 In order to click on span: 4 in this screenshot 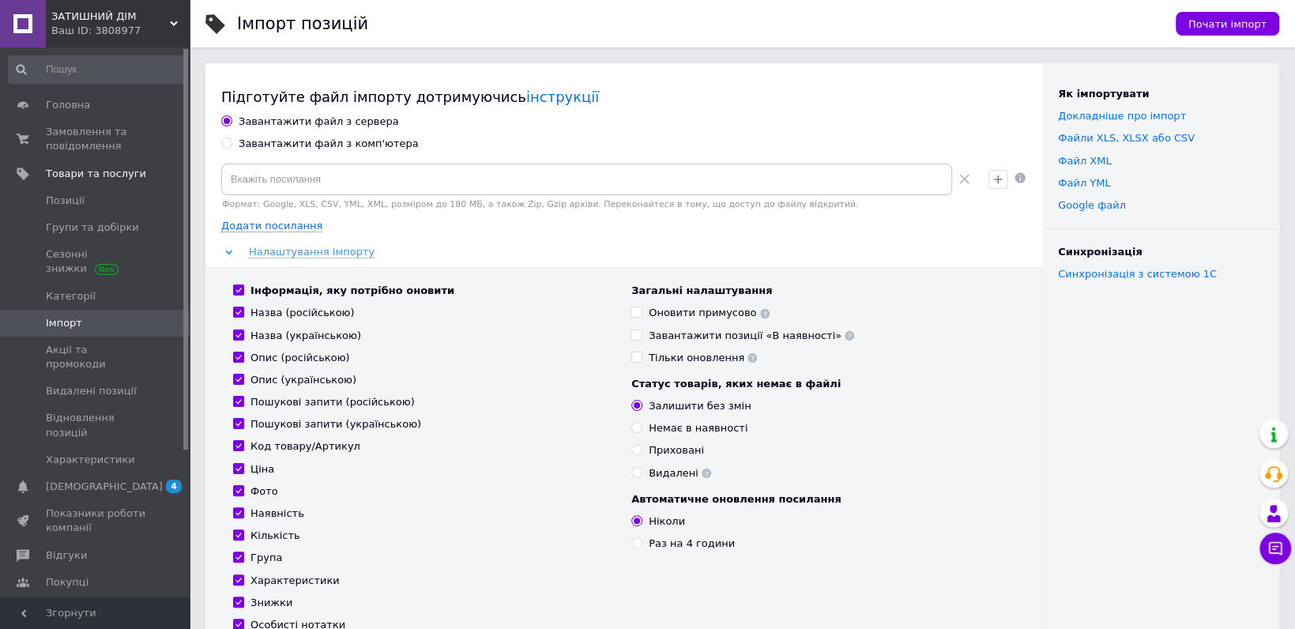, I will do `click(174, 486)`.